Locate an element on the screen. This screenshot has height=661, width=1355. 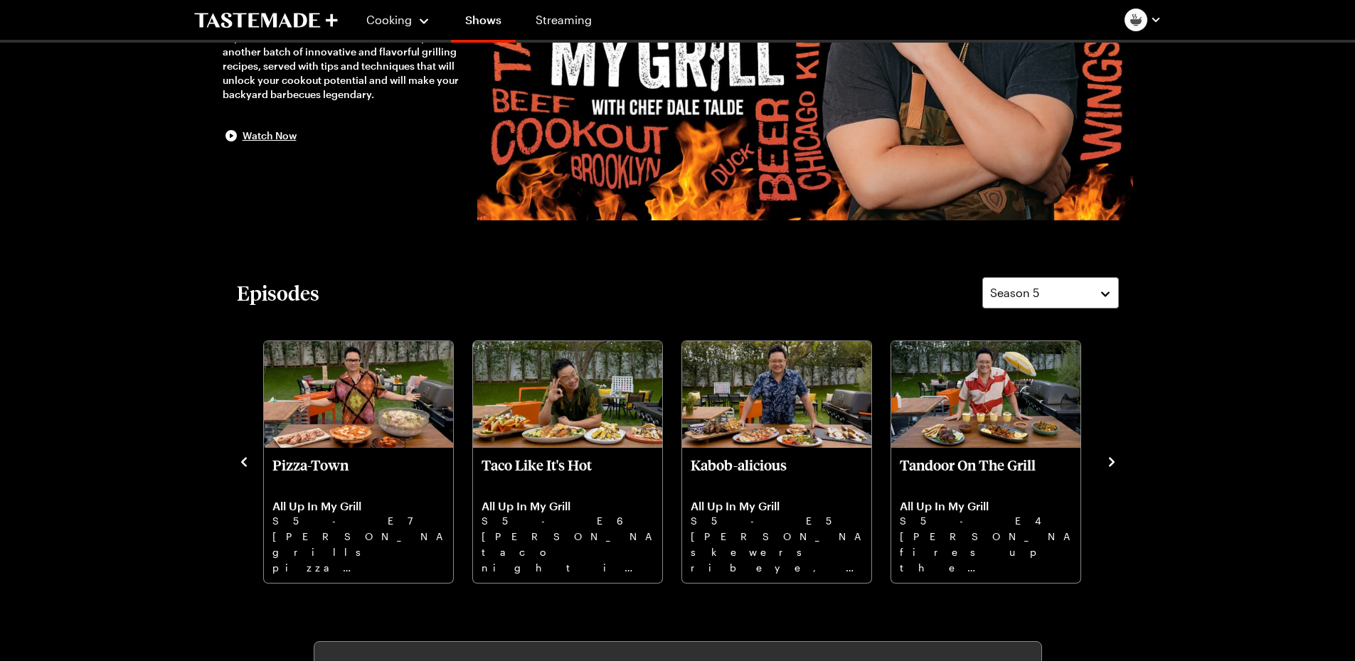
p: S5 - E7 is located at coordinates (358, 521).